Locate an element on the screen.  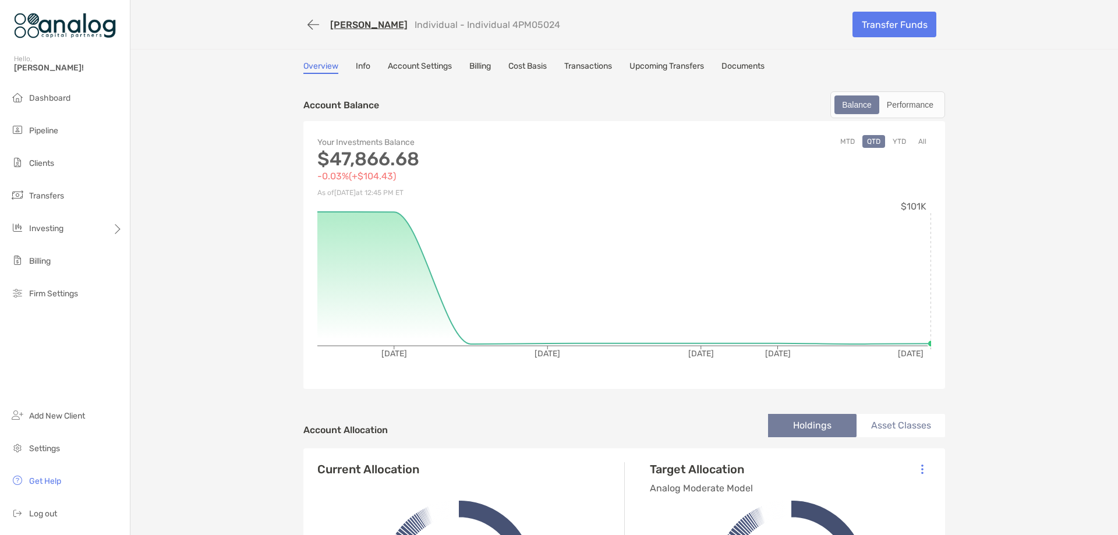
p: Individual - Individual 4PM05024 is located at coordinates (487, 24).